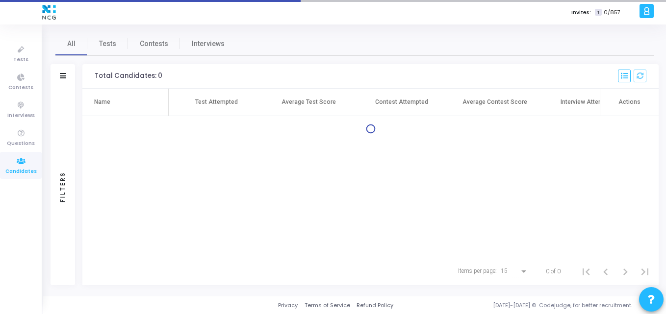 The image size is (666, 314). I want to click on th: Contest Attempted, so click(402, 103).